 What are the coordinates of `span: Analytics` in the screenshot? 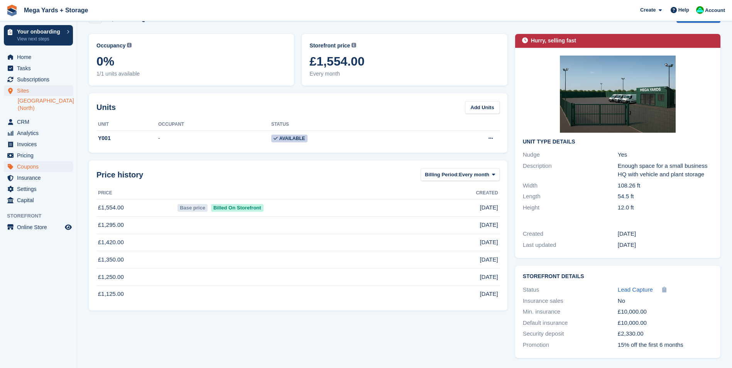 It's located at (40, 133).